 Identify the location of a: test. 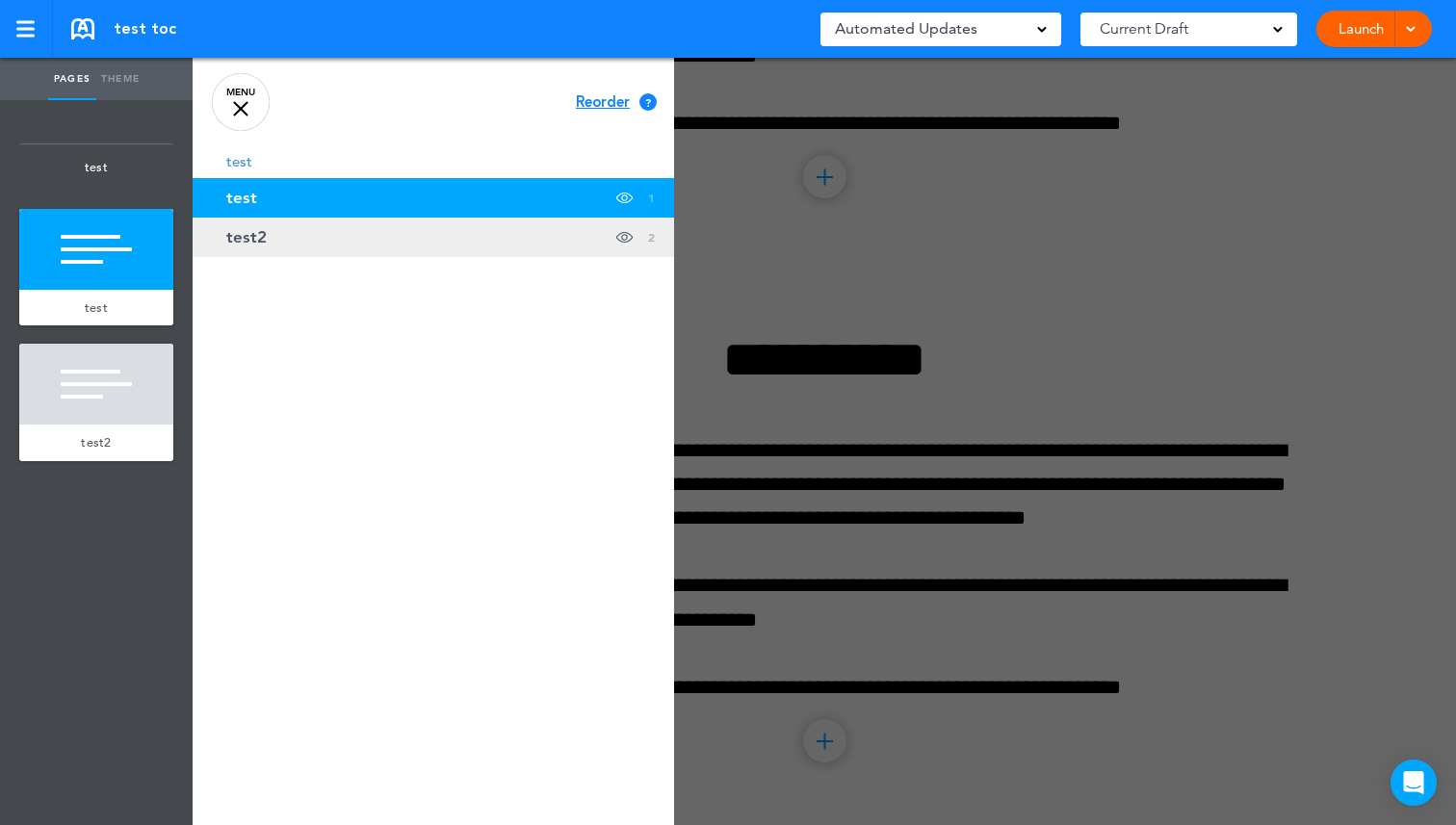
(97, 309).